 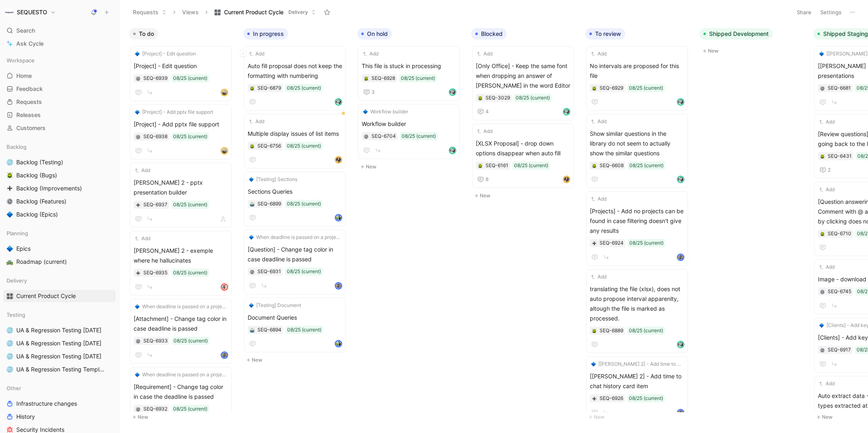 What do you see at coordinates (150, 12) in the screenshot?
I see `button: Requests` at bounding box center [150, 12].